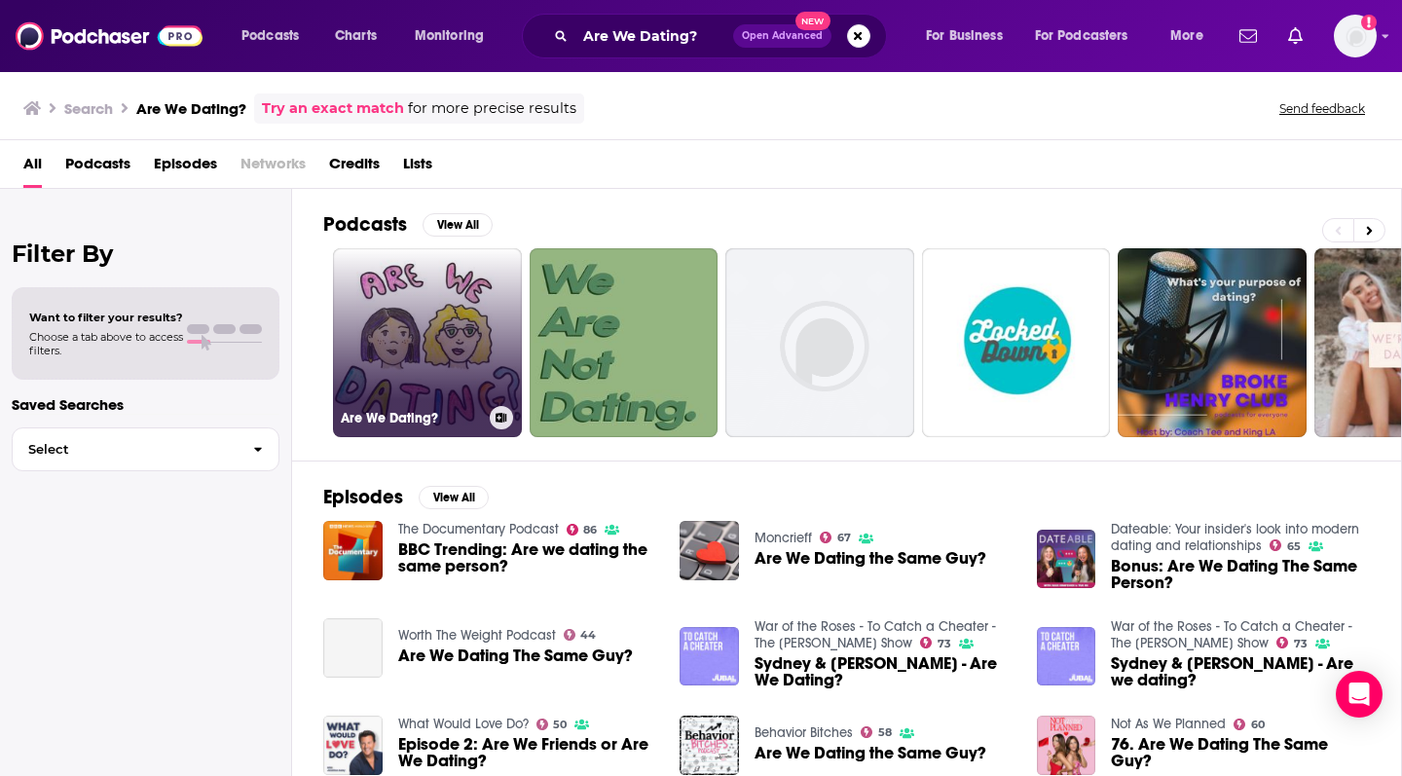 This screenshot has width=1402, height=776. I want to click on a: 44, so click(580, 635).